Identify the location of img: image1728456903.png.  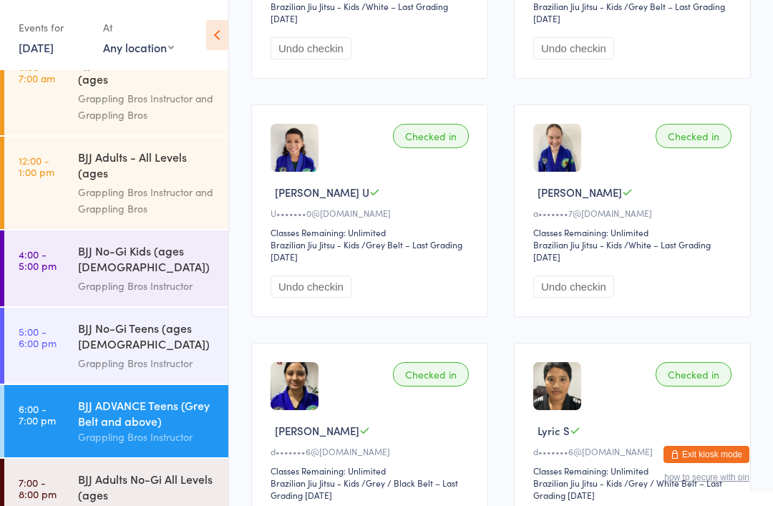
(557, 147).